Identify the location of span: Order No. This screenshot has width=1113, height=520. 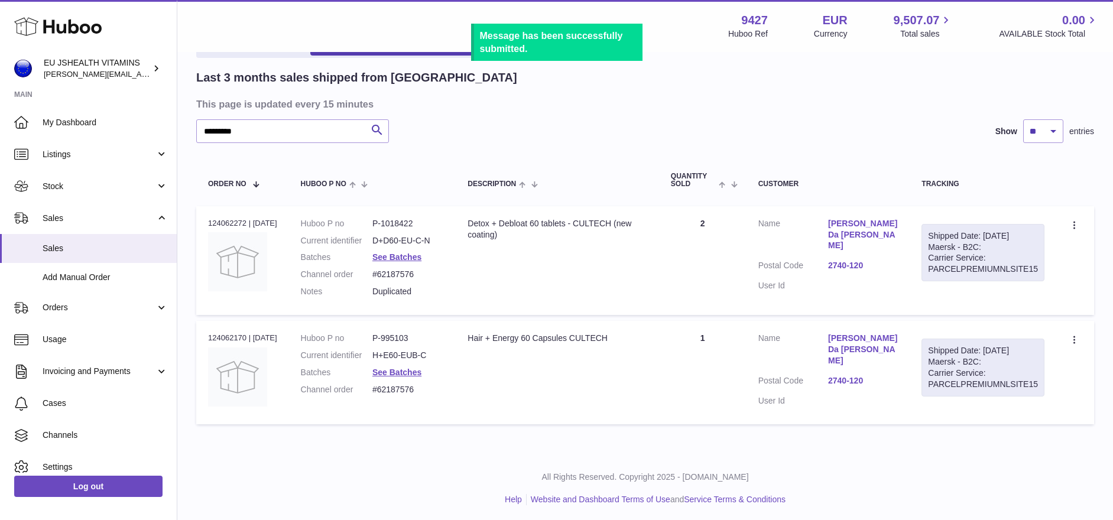
(227, 184).